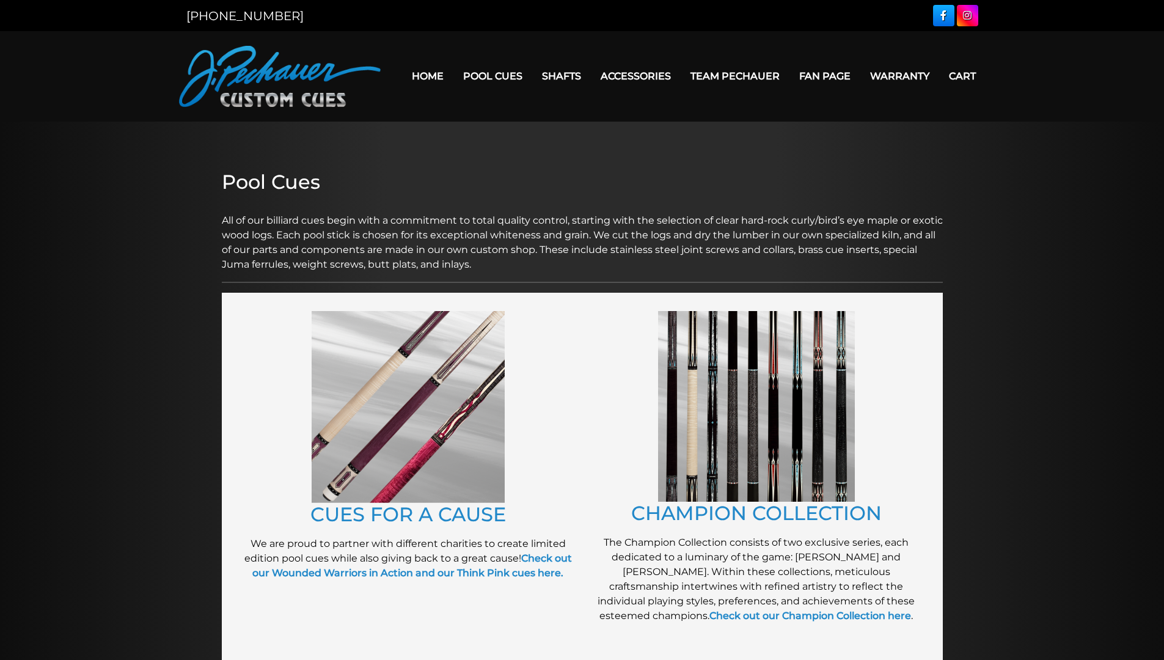 The width and height of the screenshot is (1164, 660). Describe the element at coordinates (428, 76) in the screenshot. I see `a: Home` at that location.